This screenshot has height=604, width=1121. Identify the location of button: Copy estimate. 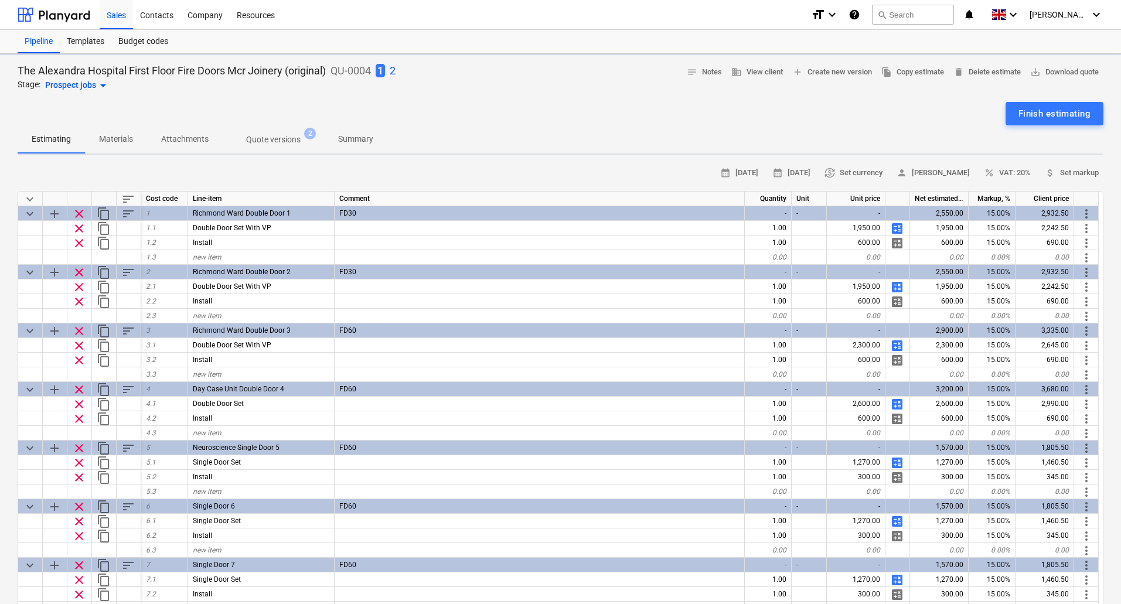
(912, 72).